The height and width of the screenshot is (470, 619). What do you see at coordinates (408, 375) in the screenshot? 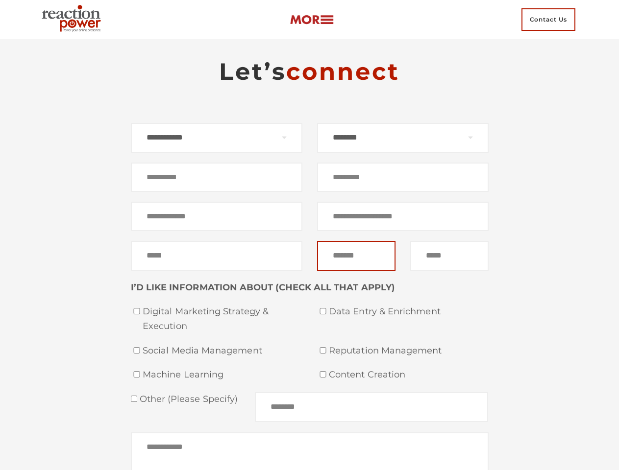
I see `span: Content Creation` at bounding box center [408, 375].